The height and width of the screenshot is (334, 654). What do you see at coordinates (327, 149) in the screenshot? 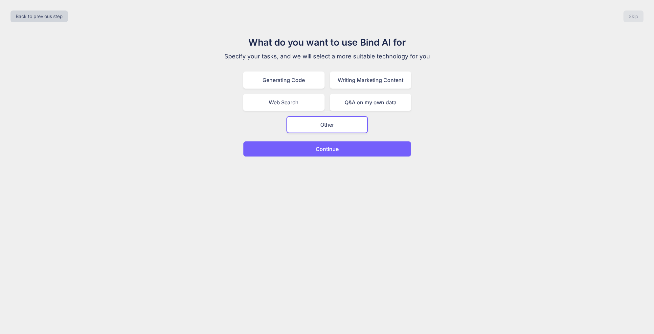
I see `button: Continue` at bounding box center [327, 149].